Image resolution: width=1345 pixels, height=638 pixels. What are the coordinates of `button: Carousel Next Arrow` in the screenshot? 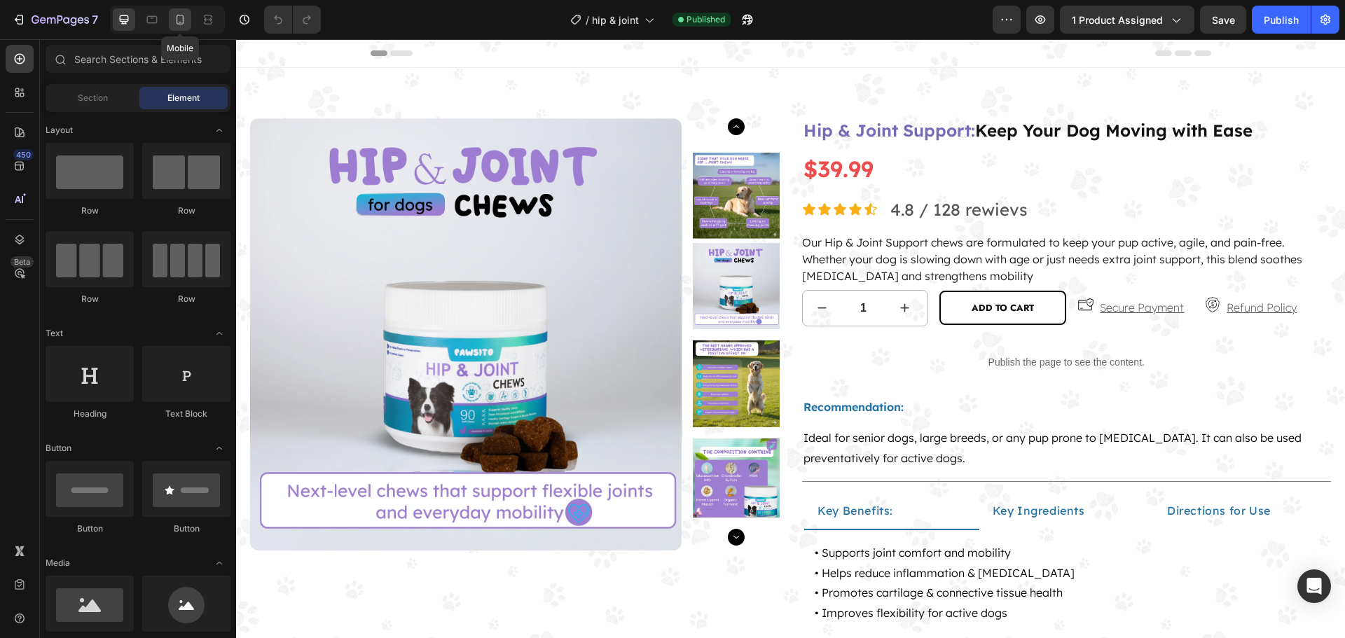 It's located at (500, 498).